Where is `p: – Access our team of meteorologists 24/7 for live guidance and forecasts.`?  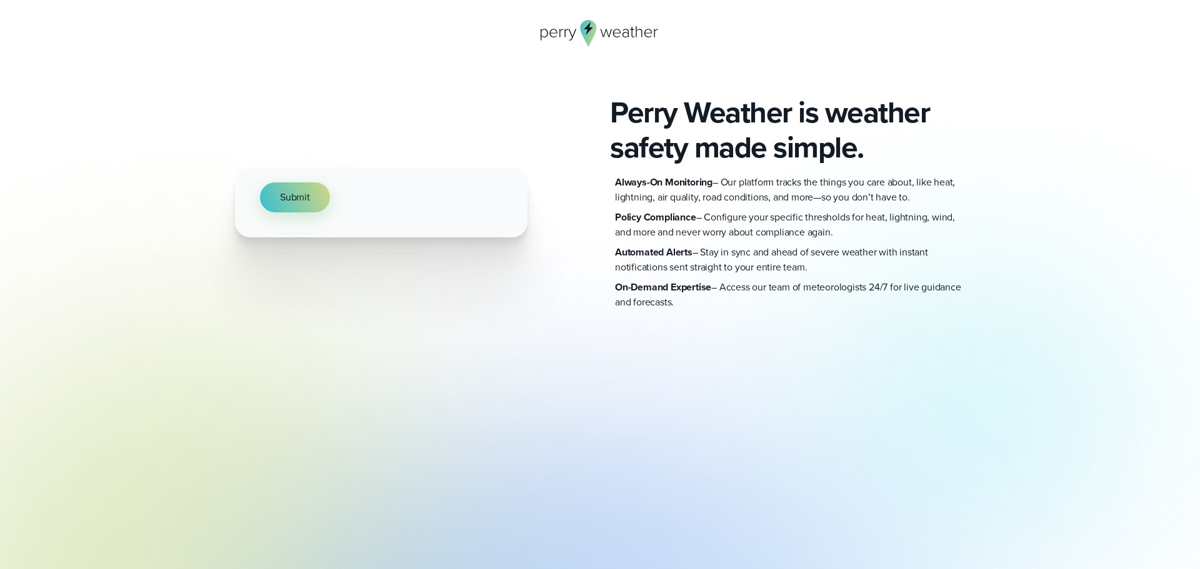 p: – Access our team of meteorologists 24/7 for live guidance and forecasts. is located at coordinates (790, 295).